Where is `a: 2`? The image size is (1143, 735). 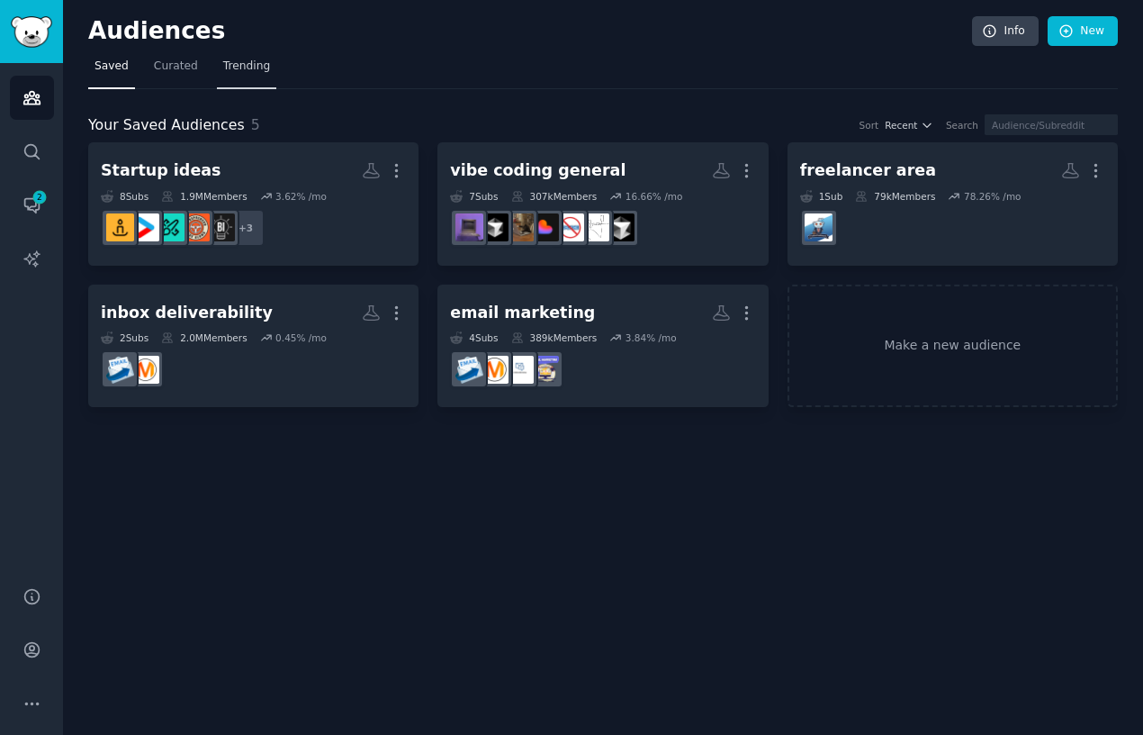 a: 2 is located at coordinates (32, 204).